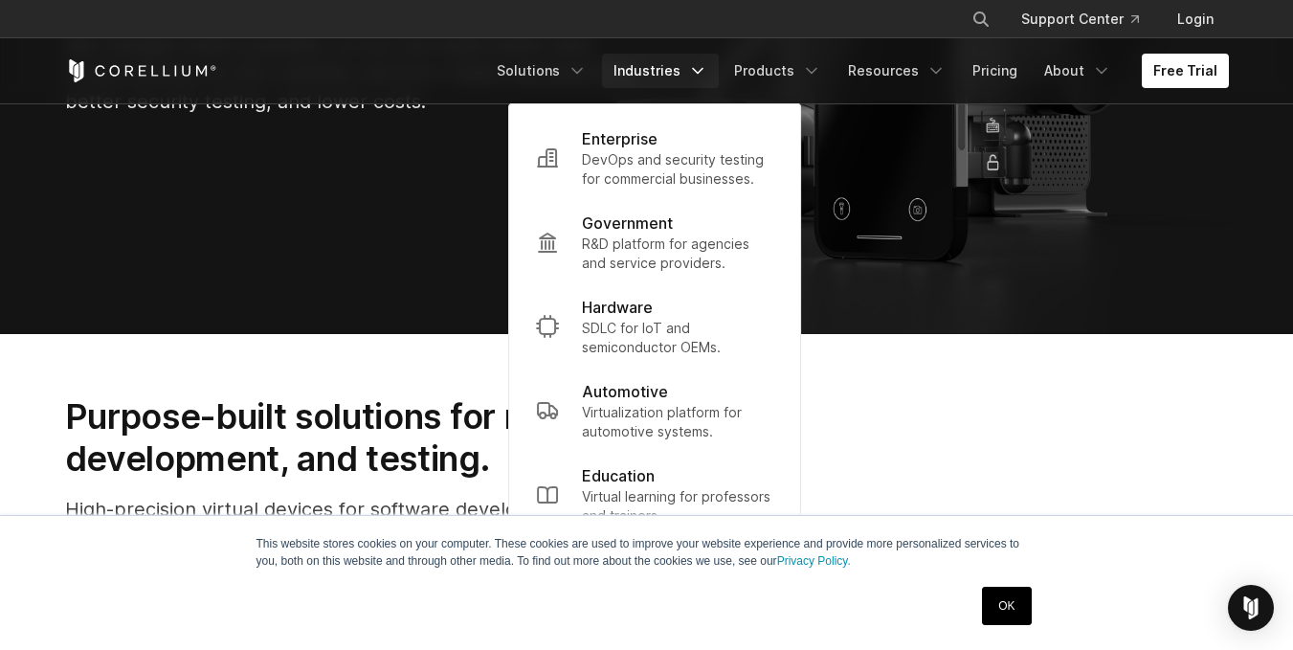 The height and width of the screenshot is (650, 1293). Describe the element at coordinates (677, 338) in the screenshot. I see `p: SDLC for IoT and semiconductor OEMs.` at that location.